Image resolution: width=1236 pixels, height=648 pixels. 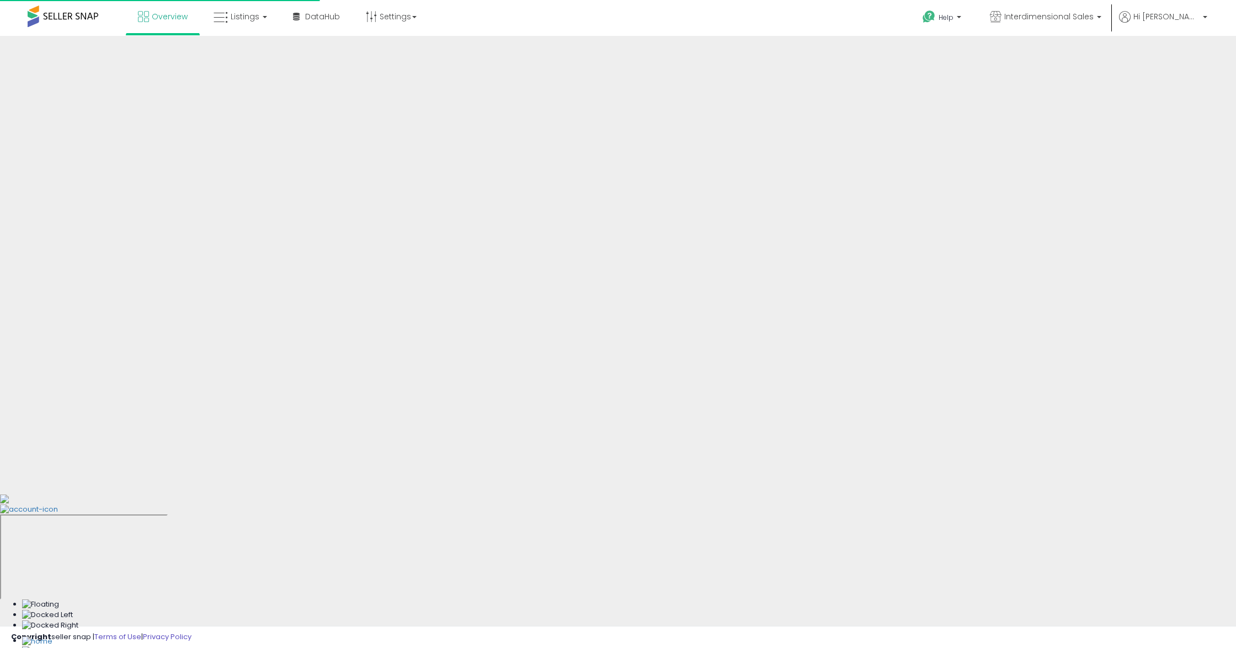 I want to click on img: Floating, so click(x=40, y=604).